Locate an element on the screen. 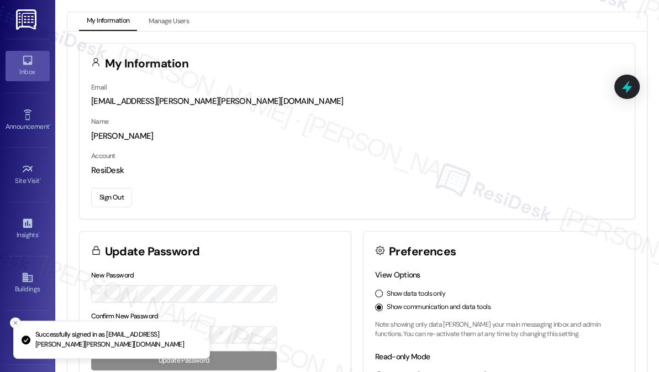  div: ResiDesk is located at coordinates (357, 170).